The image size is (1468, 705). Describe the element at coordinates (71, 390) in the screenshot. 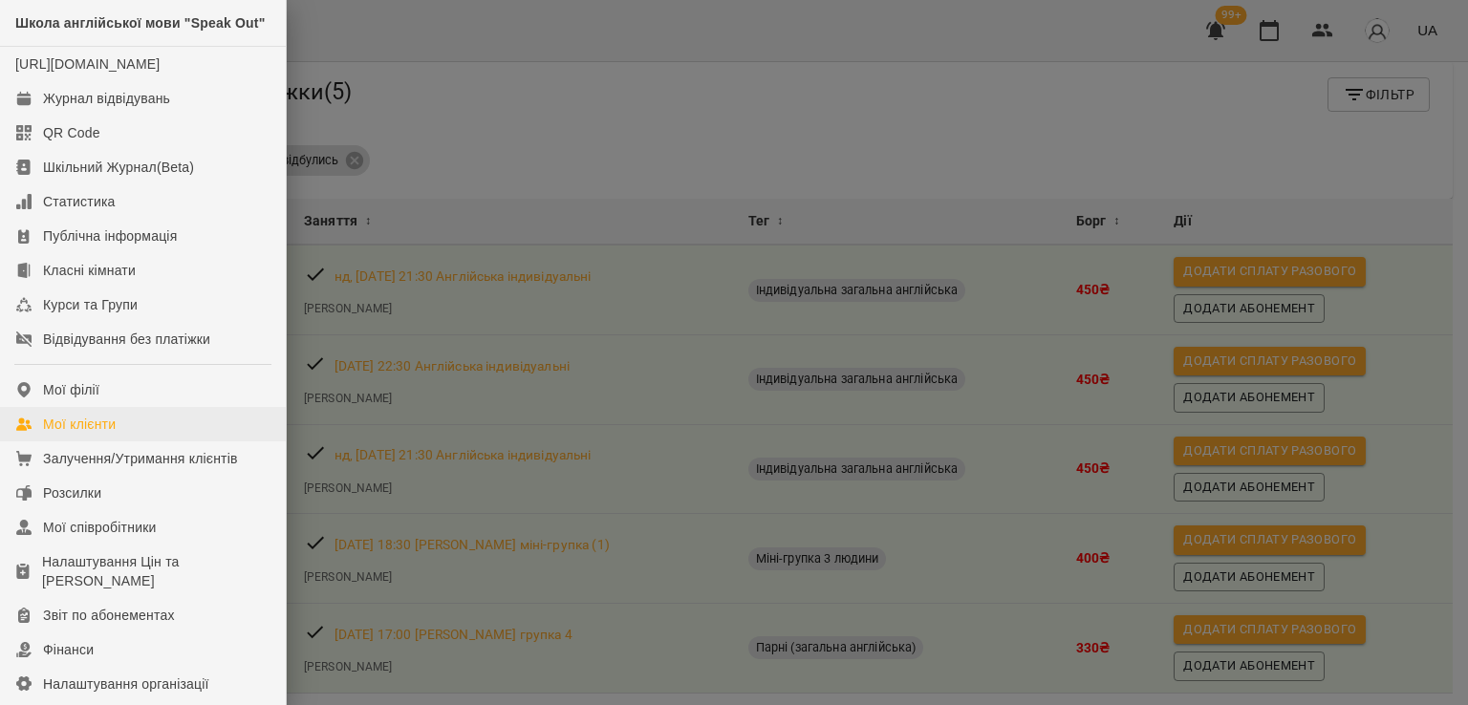

I see `div: Мої філії` at that location.